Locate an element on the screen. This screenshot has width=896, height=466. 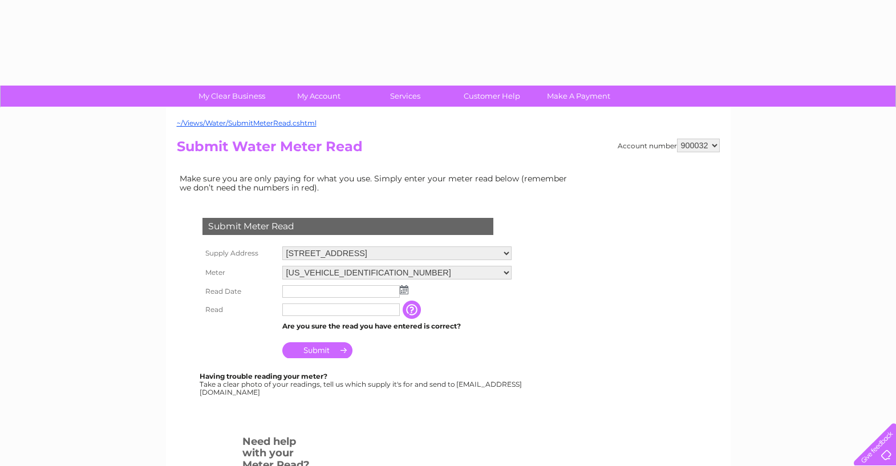
a: Services is located at coordinates (405, 96).